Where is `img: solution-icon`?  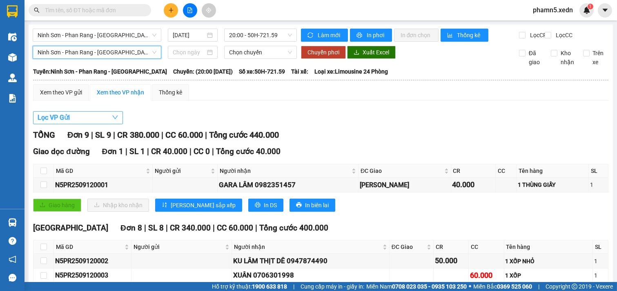
img: solution-icon is located at coordinates (12, 98).